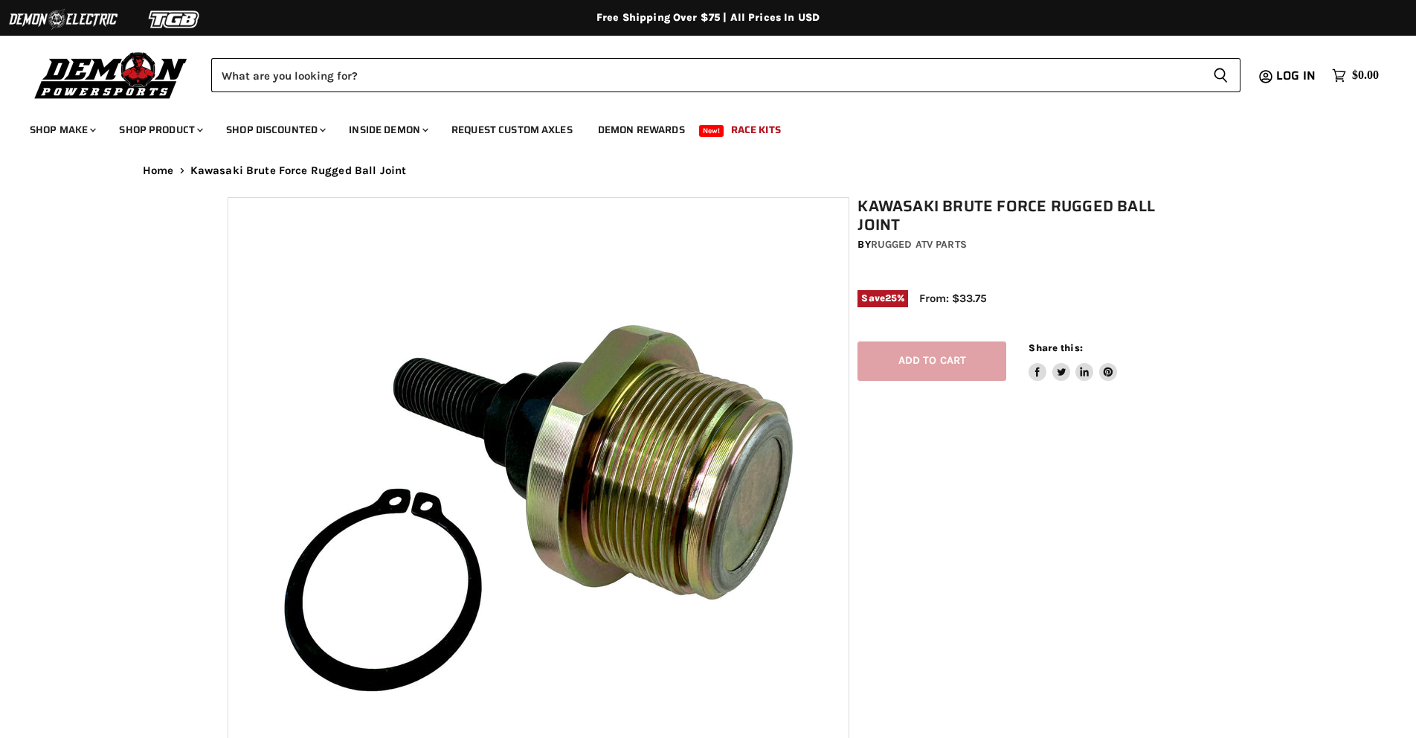 This screenshot has height=738, width=1416. What do you see at coordinates (1073, 361) in the screenshot?
I see `aside: Share this:` at bounding box center [1073, 361].